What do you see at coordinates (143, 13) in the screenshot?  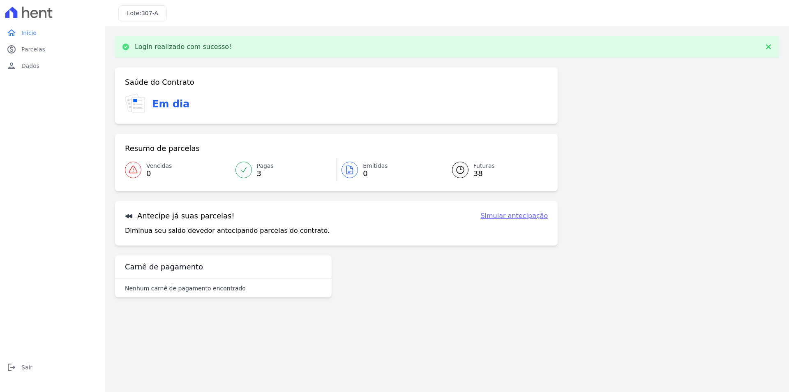 I see `h3: Lote:` at bounding box center [143, 13].